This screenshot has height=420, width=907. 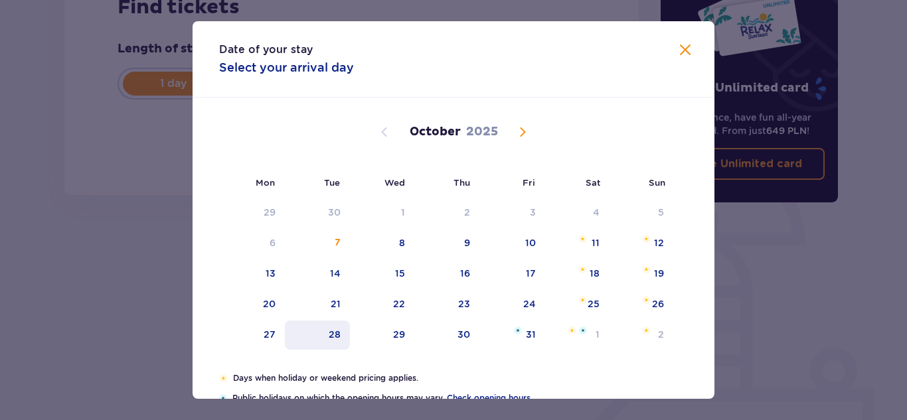 What do you see at coordinates (594, 304) in the screenshot?
I see `div: 25` at bounding box center [594, 304].